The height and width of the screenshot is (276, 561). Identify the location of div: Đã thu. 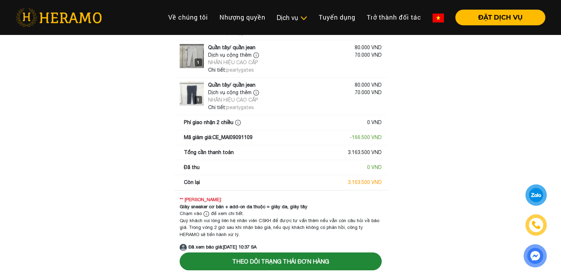
(192, 167).